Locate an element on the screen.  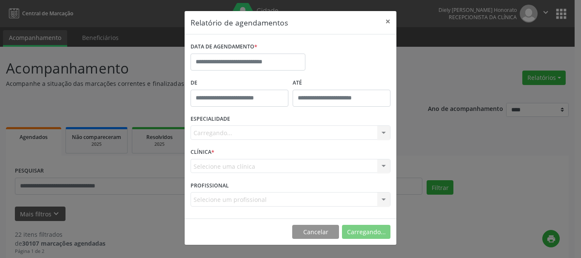
button: Close is located at coordinates (388, 21).